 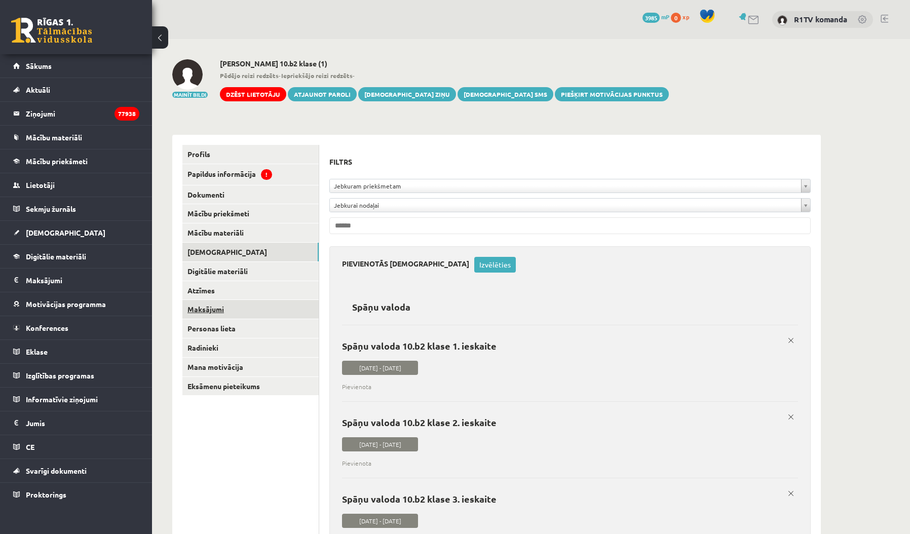 What do you see at coordinates (56, 471) in the screenshot?
I see `span: Svarīgi dokumenti` at bounding box center [56, 471].